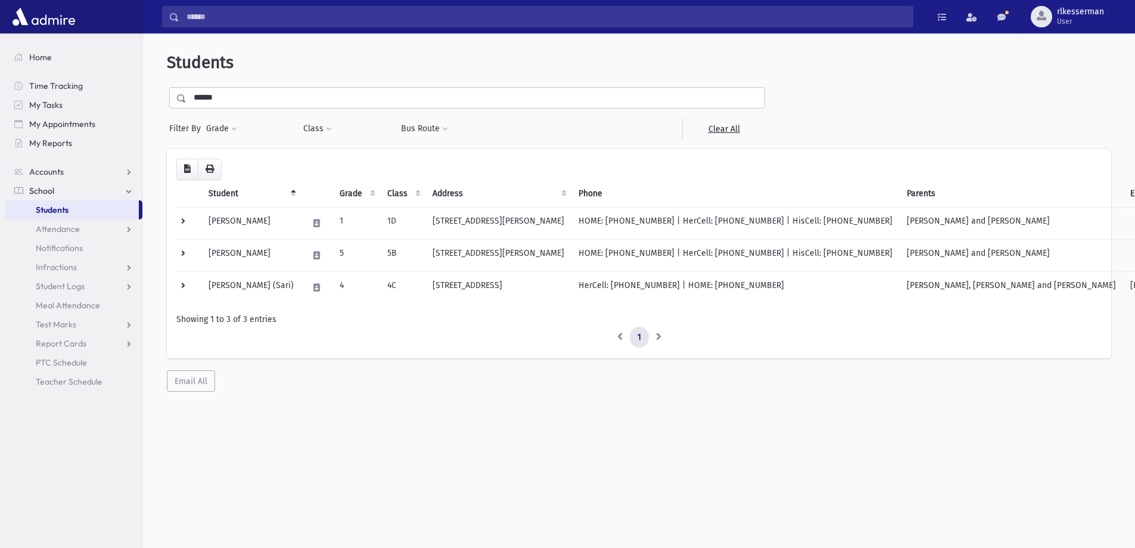 The height and width of the screenshot is (548, 1135). I want to click on span: PTC Schedule, so click(61, 362).